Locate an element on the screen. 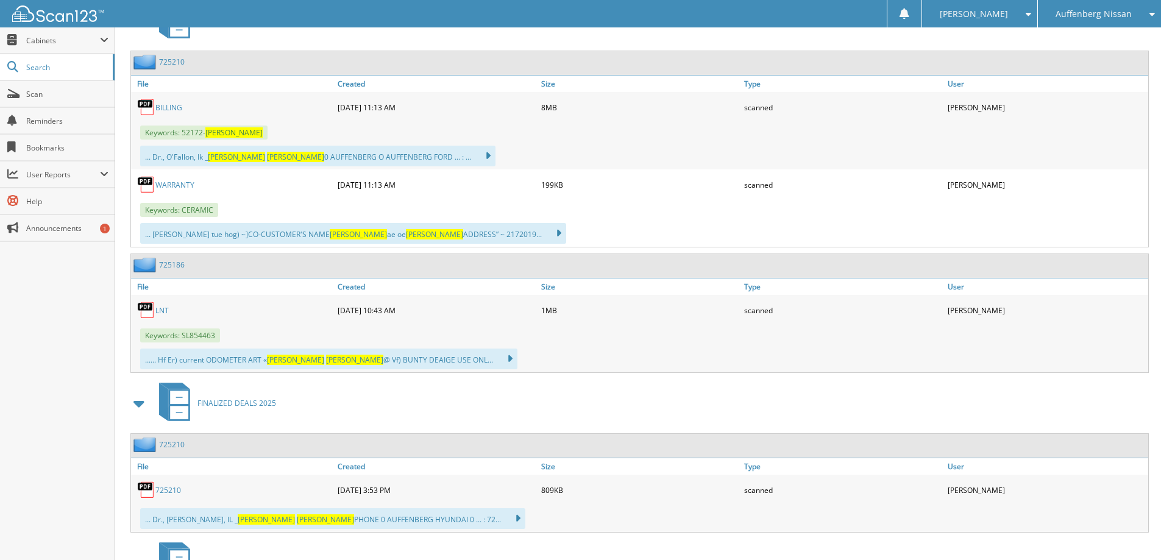  span: FINALIZED DEALS 2025 is located at coordinates (237, 403).